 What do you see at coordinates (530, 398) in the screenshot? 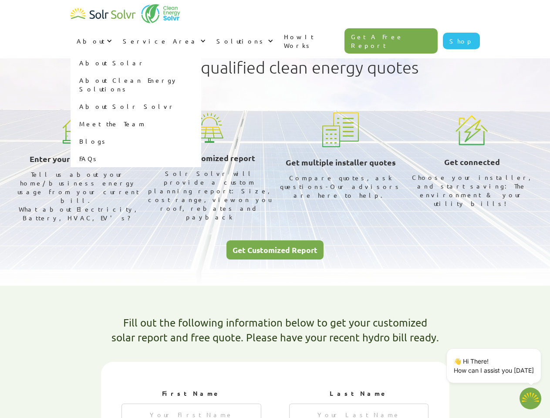
I see `button: Open chatbot widget` at bounding box center [530, 398].